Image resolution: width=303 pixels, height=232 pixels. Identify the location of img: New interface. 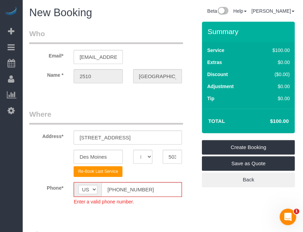
(223, 11).